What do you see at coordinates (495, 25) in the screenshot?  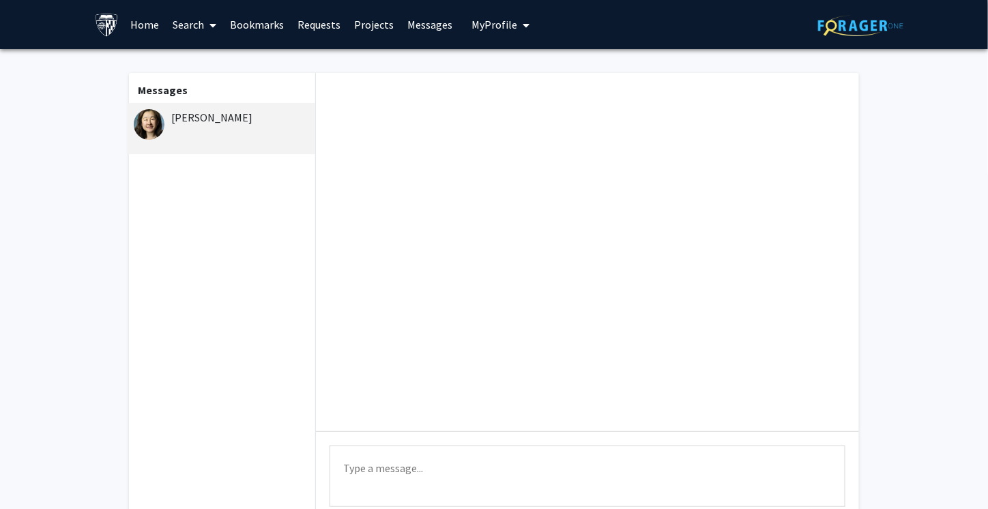 I see `span: My Profile` at bounding box center [495, 25].